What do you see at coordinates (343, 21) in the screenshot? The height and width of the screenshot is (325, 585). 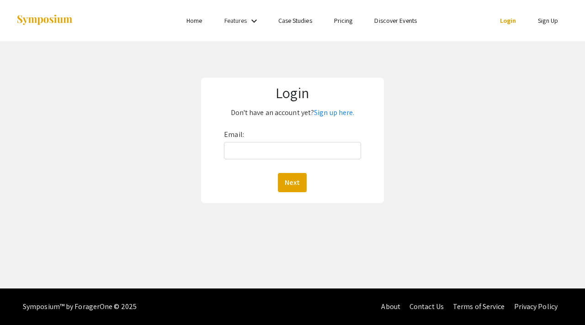 I see `a: Pricing` at bounding box center [343, 21].